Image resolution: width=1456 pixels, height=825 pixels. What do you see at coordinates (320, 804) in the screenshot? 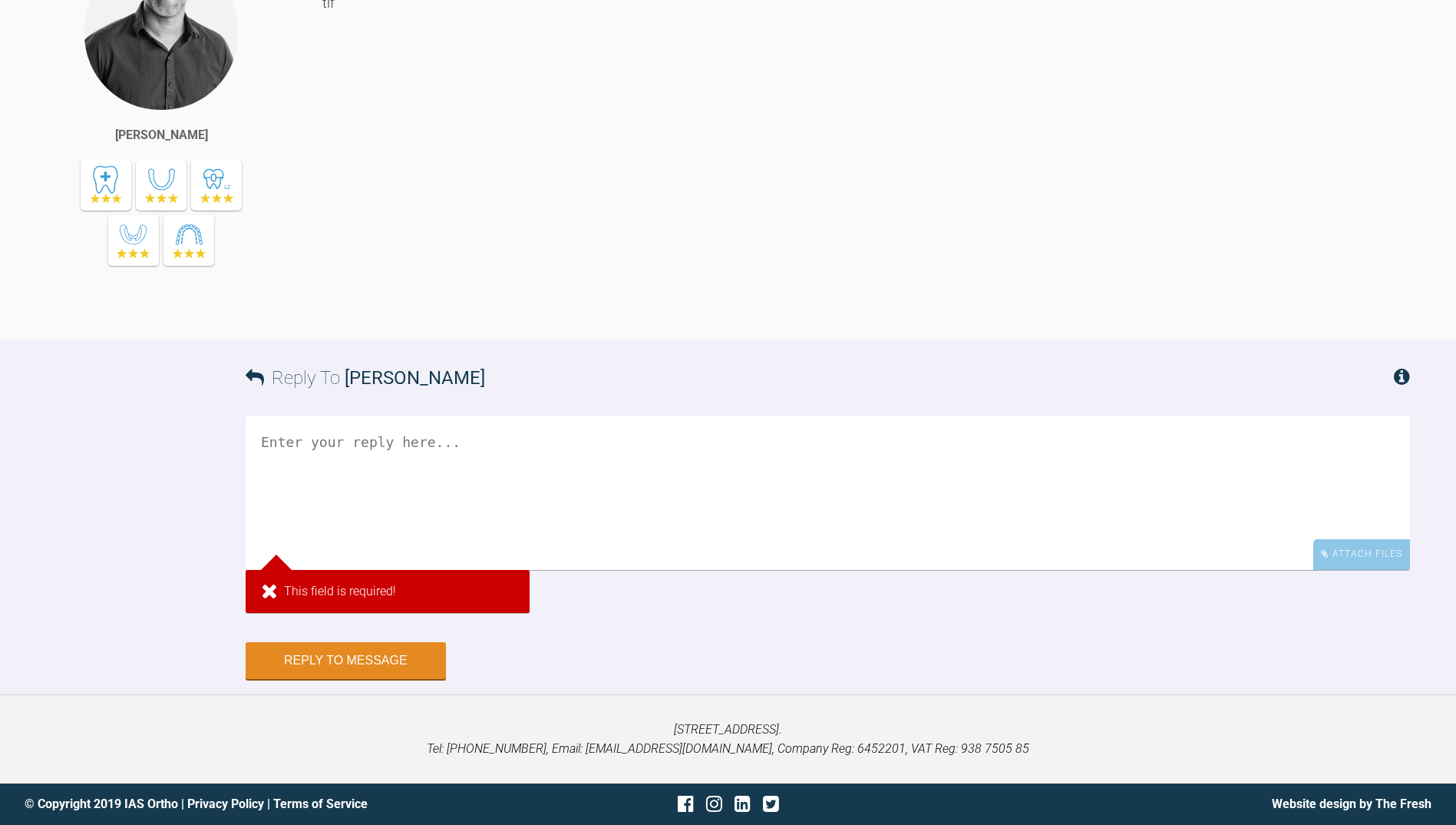
I see `a: Terms of Service` at bounding box center [320, 804].